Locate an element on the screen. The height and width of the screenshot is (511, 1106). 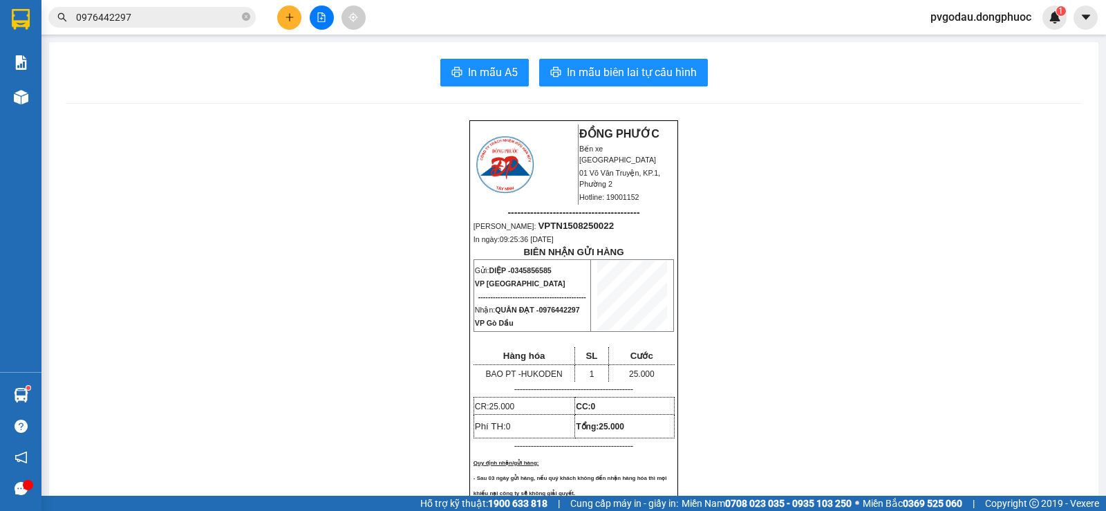
button: printerIn mẫu A5 is located at coordinates (485, 73).